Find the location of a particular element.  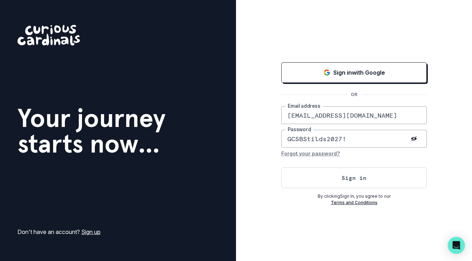

p: OR is located at coordinates (354, 95).